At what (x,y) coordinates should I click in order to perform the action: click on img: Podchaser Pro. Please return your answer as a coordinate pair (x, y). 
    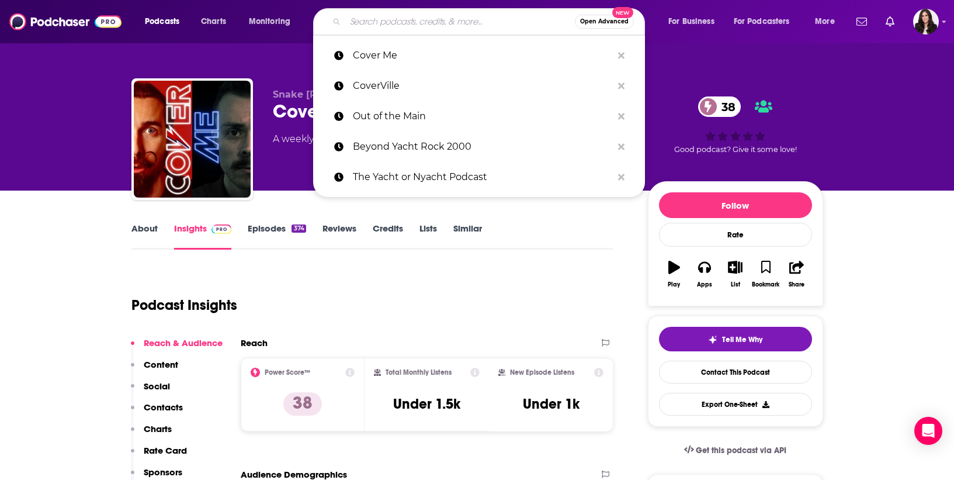
    Looking at the image, I should click on (221, 229).